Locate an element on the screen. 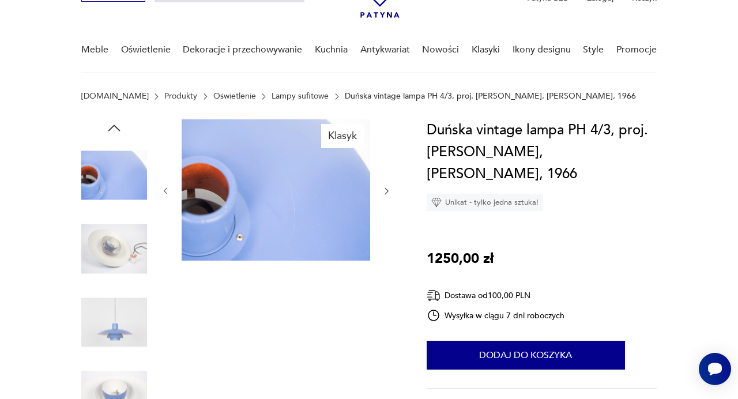 This screenshot has width=738, height=399. a: Meble is located at coordinates (95, 50).